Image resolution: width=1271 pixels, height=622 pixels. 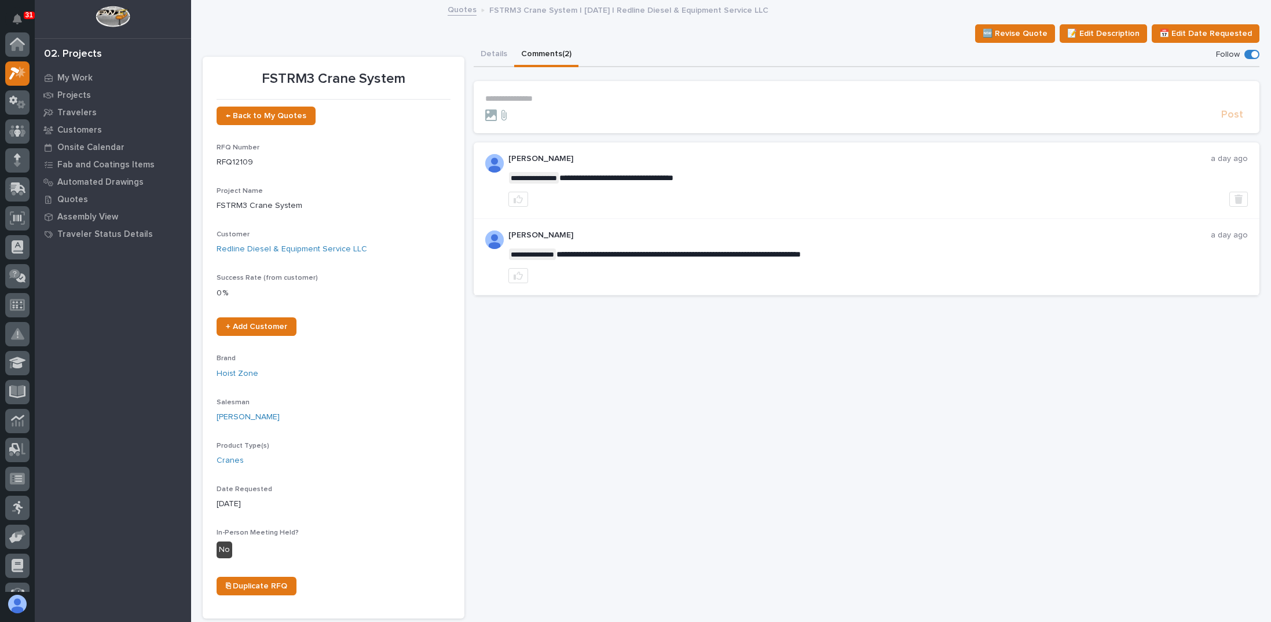 What do you see at coordinates (87, 217) in the screenshot?
I see `p: Assembly View` at bounding box center [87, 217].